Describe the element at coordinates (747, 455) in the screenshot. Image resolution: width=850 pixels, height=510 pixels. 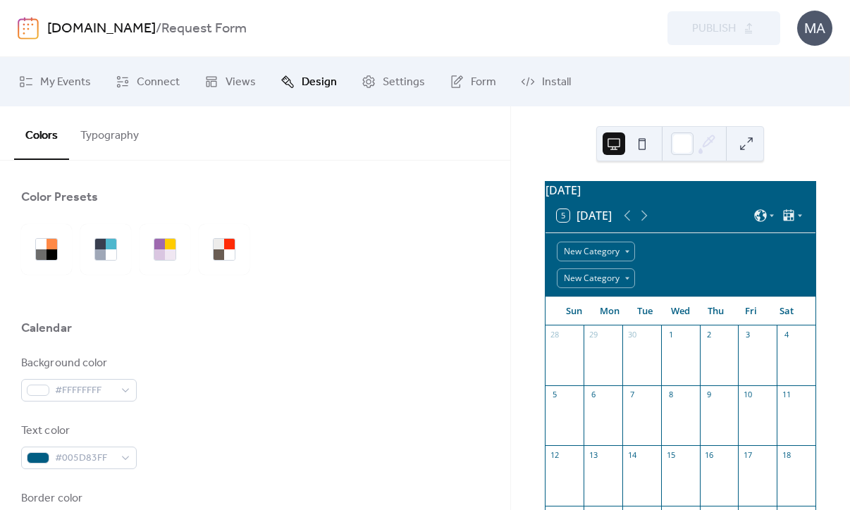
I see `div: 17` at that location.